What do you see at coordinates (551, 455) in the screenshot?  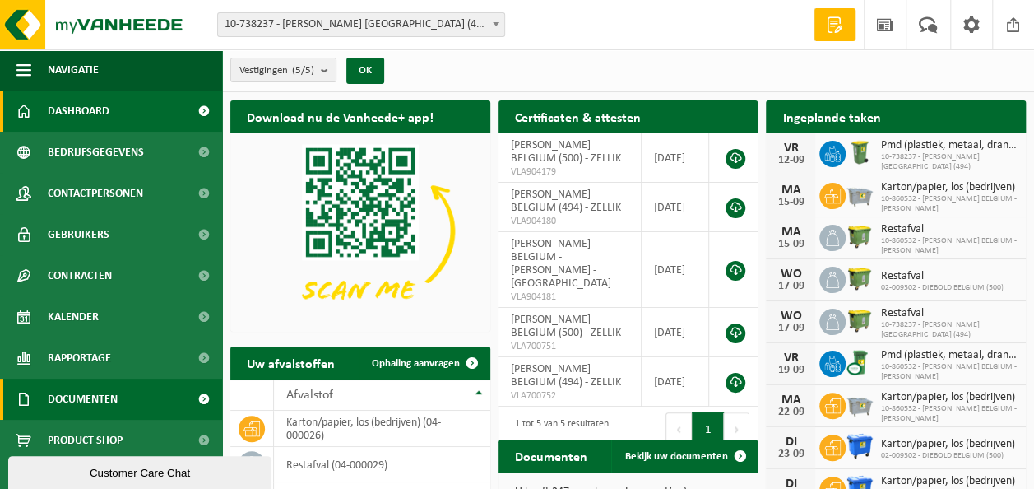 I see `h2: Documenten` at bounding box center [551, 455].